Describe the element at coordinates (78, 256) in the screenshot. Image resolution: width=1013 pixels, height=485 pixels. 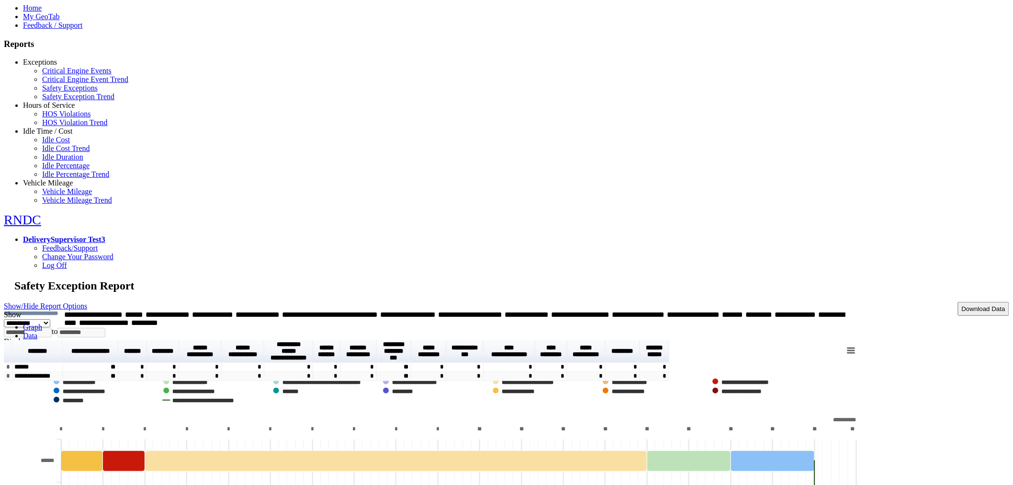
I see `a: Change Your Password` at that location.